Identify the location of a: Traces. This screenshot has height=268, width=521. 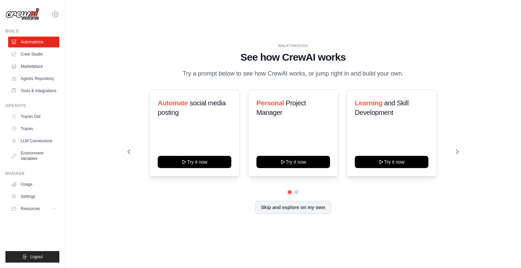
(34, 129).